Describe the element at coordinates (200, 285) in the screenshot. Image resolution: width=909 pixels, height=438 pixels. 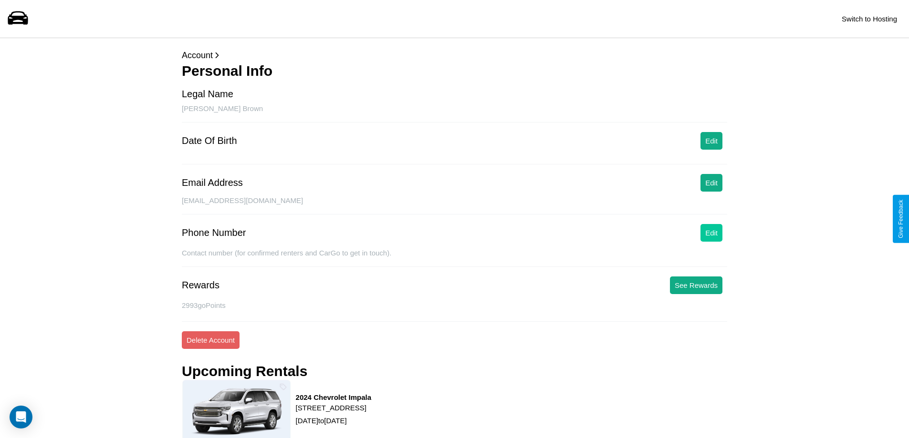
I see `div: Rewards` at that location.